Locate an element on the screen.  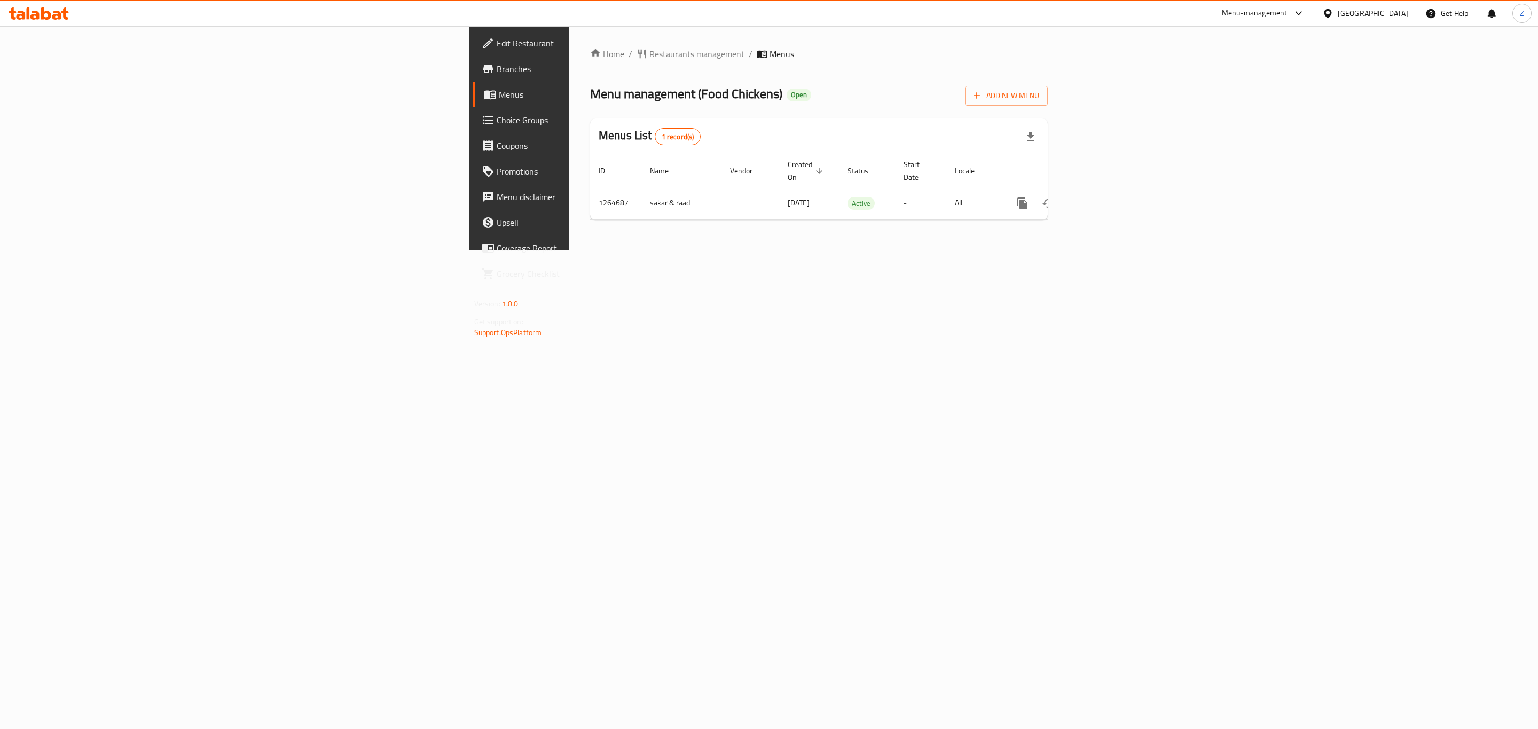
a: Edit Restaurant is located at coordinates (599, 43).